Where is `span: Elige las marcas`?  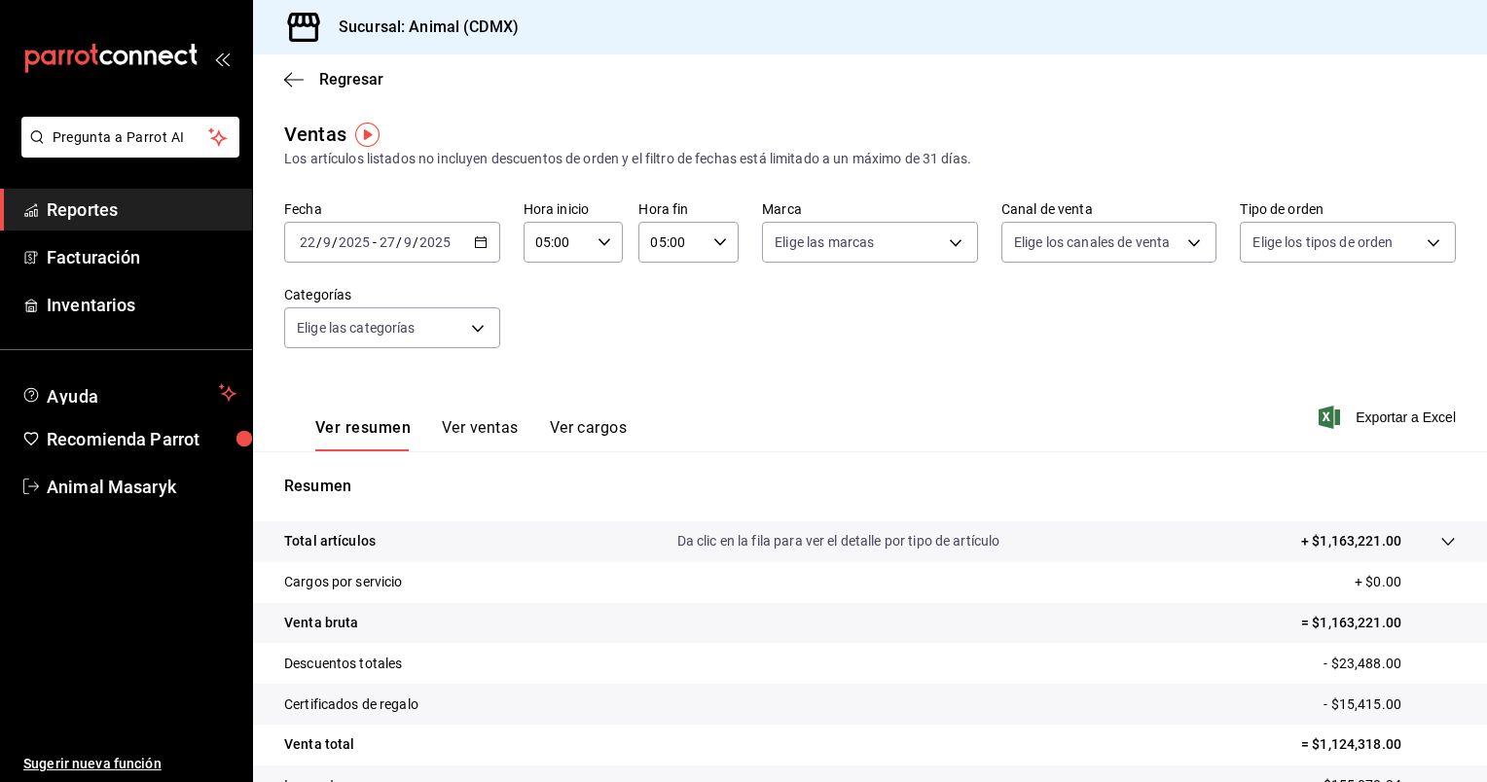 span: Elige las marcas is located at coordinates (824, 242).